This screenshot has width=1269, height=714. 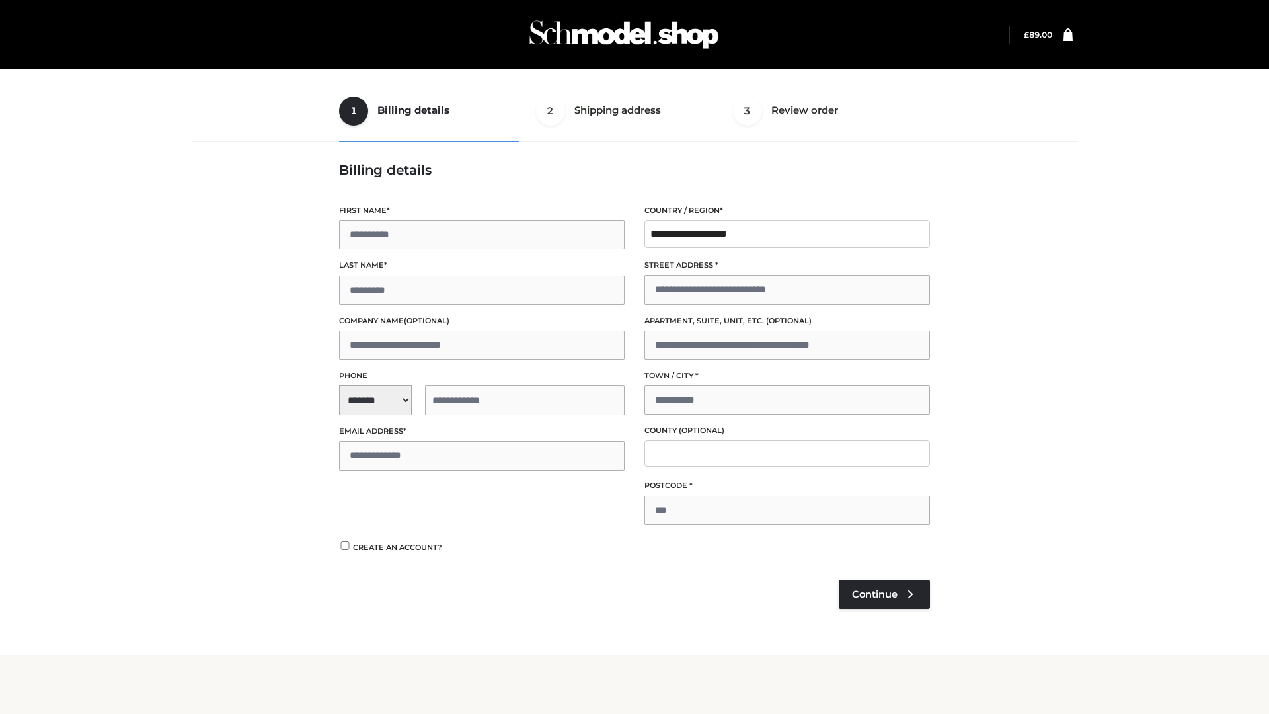 I want to click on label: Apartment, suite, unit, etc., so click(x=787, y=321).